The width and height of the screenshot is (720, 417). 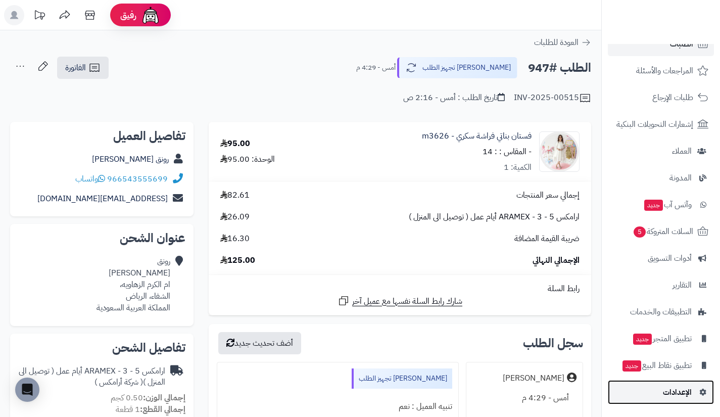 What do you see at coordinates (556, 260) in the screenshot?
I see `span: الإجمالي النهائي` at bounding box center [556, 260].